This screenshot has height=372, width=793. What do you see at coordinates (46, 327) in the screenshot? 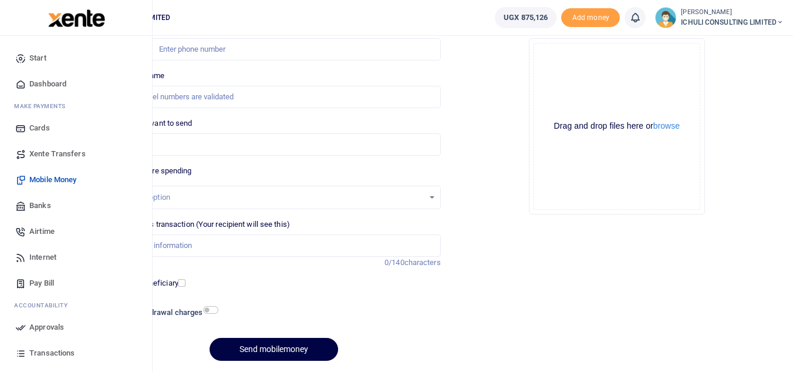
I see `span: Approvals` at bounding box center [46, 327].